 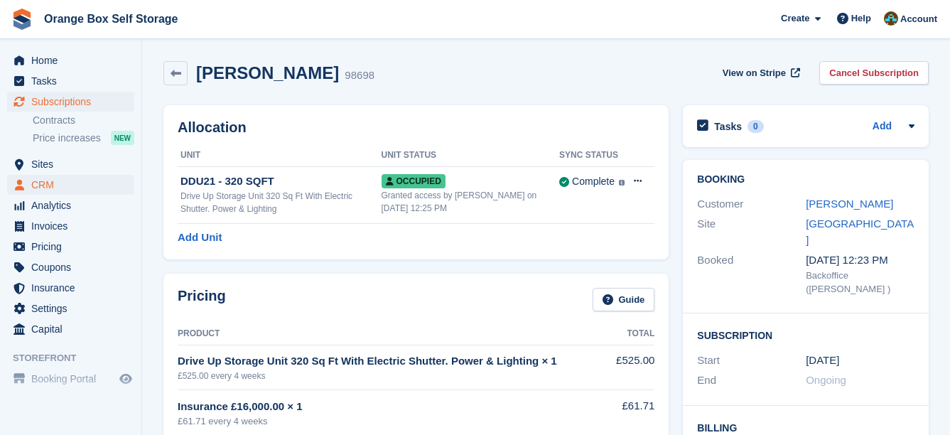 What do you see at coordinates (281, 181) in the screenshot?
I see `div: DDU21 - 320 SQFT` at bounding box center [281, 181].